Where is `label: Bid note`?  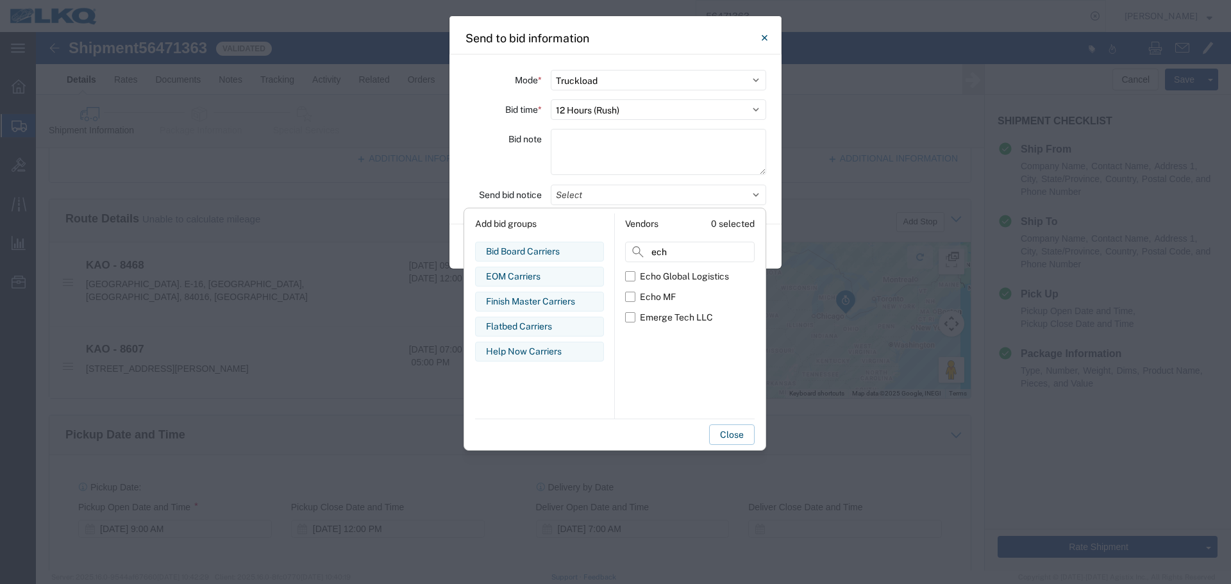
label: Bid note is located at coordinates (525, 139).